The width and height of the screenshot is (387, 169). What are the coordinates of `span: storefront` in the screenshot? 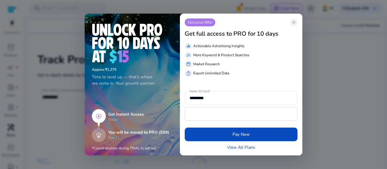 It's located at (189, 64).